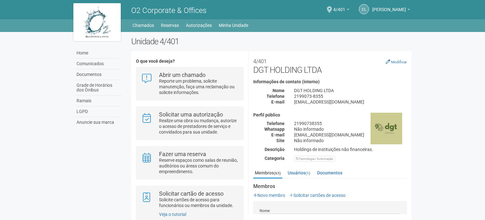  I want to click on strong: Site, so click(281, 140).